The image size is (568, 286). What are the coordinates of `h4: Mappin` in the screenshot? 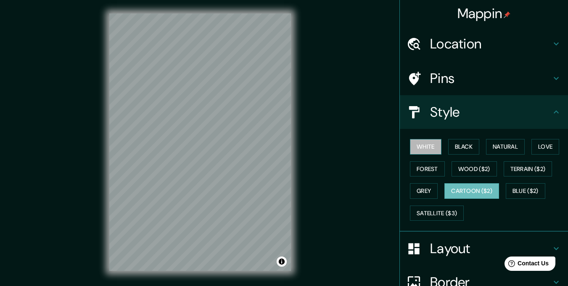 It's located at (484, 13).